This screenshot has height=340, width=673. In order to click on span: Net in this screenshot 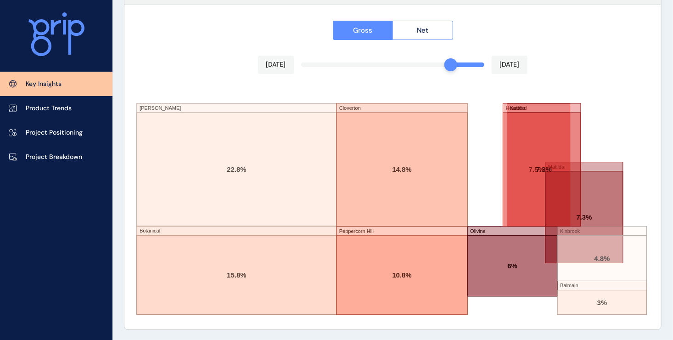, I will do `click(423, 30)`.